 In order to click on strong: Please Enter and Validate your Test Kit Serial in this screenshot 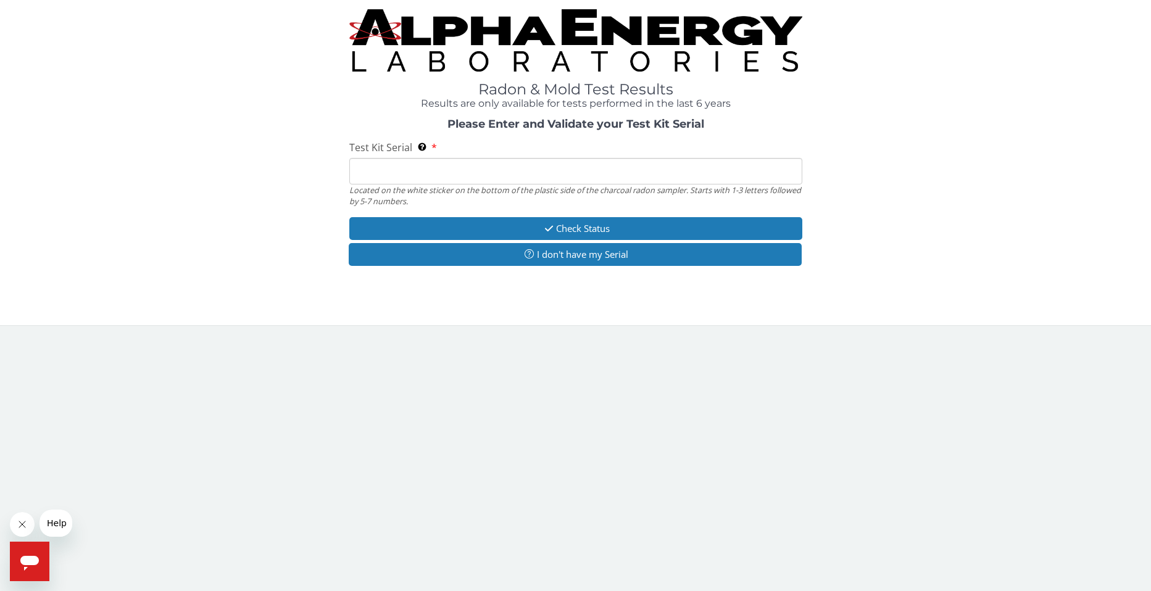, I will do `click(576, 124)`.